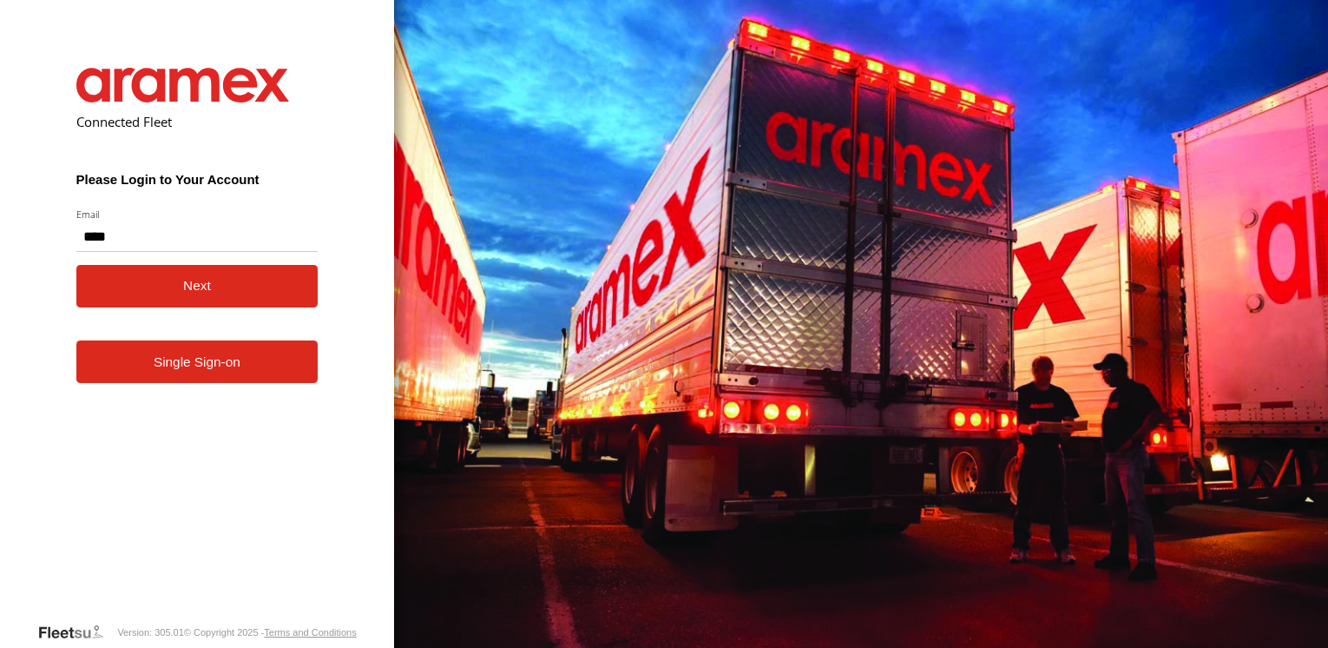 The width and height of the screenshot is (1328, 648). I want to click on div: Version: 305.01, so click(150, 632).